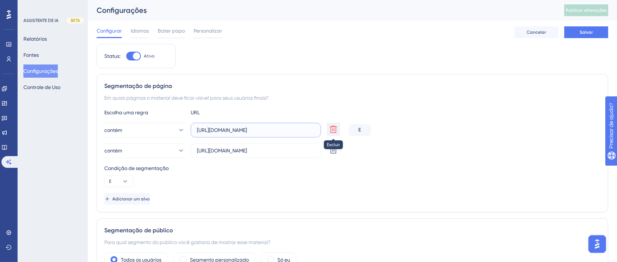 The width and height of the screenshot is (617, 262). Describe the element at coordinates (40, 6) in the screenshot. I see `font: Precisar de ajuda?` at that location.